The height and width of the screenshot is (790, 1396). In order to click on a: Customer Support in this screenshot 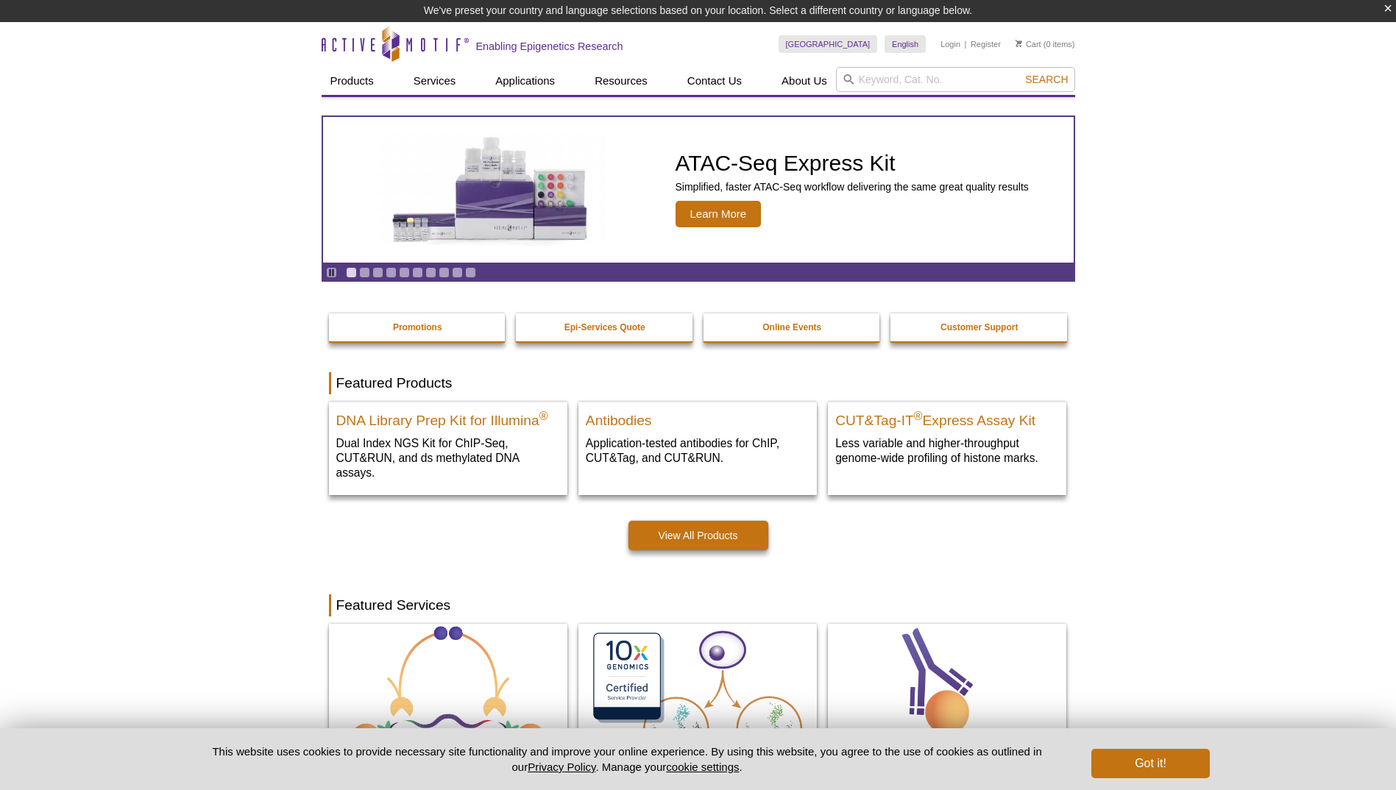, I will do `click(979, 327)`.